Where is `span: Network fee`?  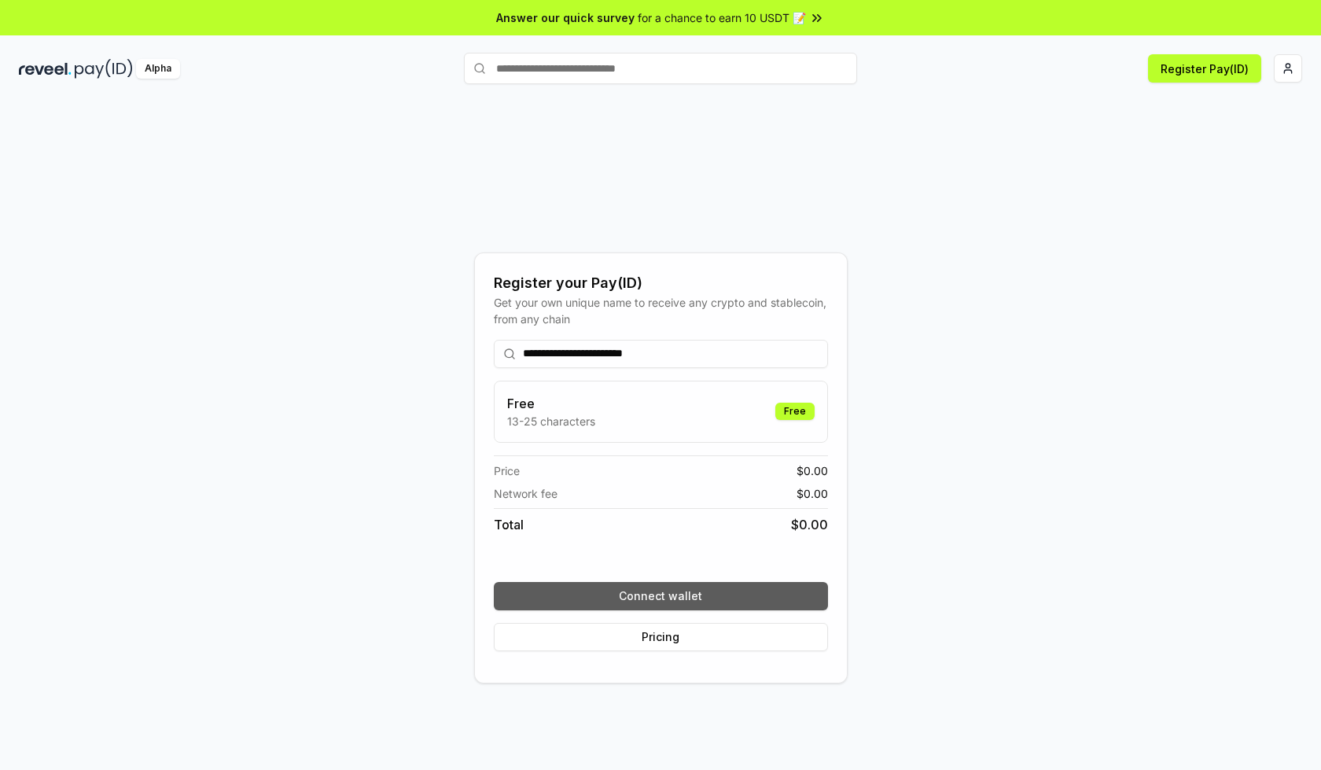
span: Network fee is located at coordinates (525, 493).